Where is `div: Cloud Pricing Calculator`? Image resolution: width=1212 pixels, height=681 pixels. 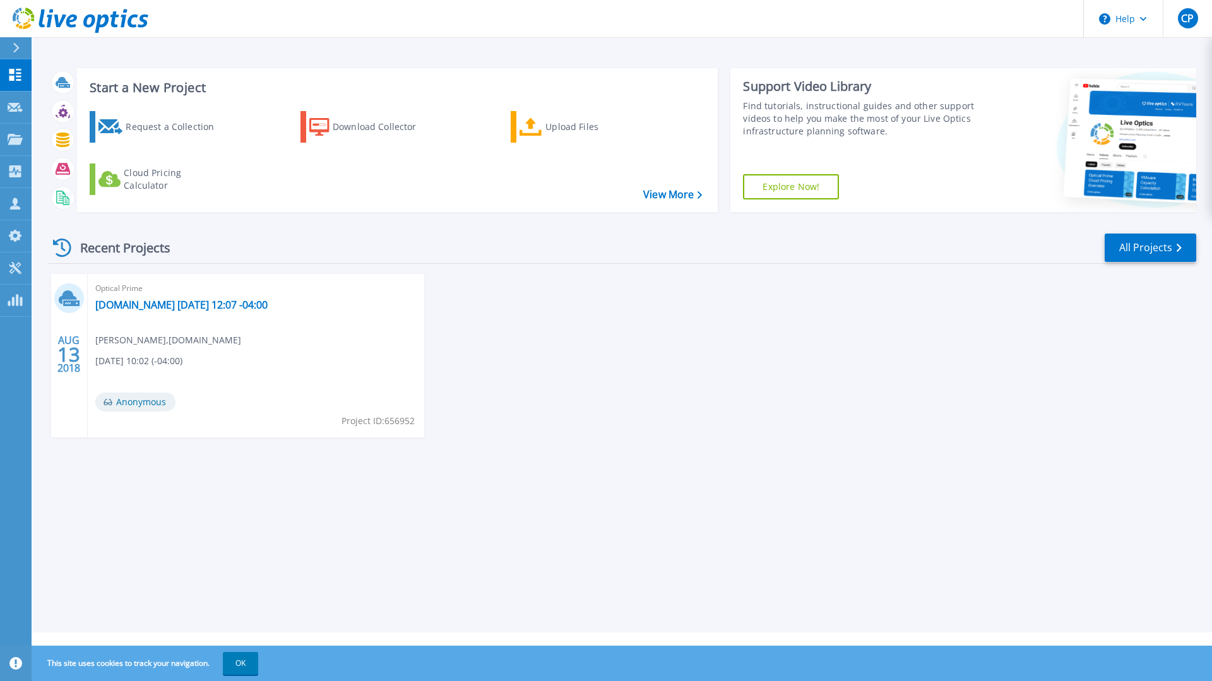
div: Cloud Pricing Calculator is located at coordinates (174, 179).